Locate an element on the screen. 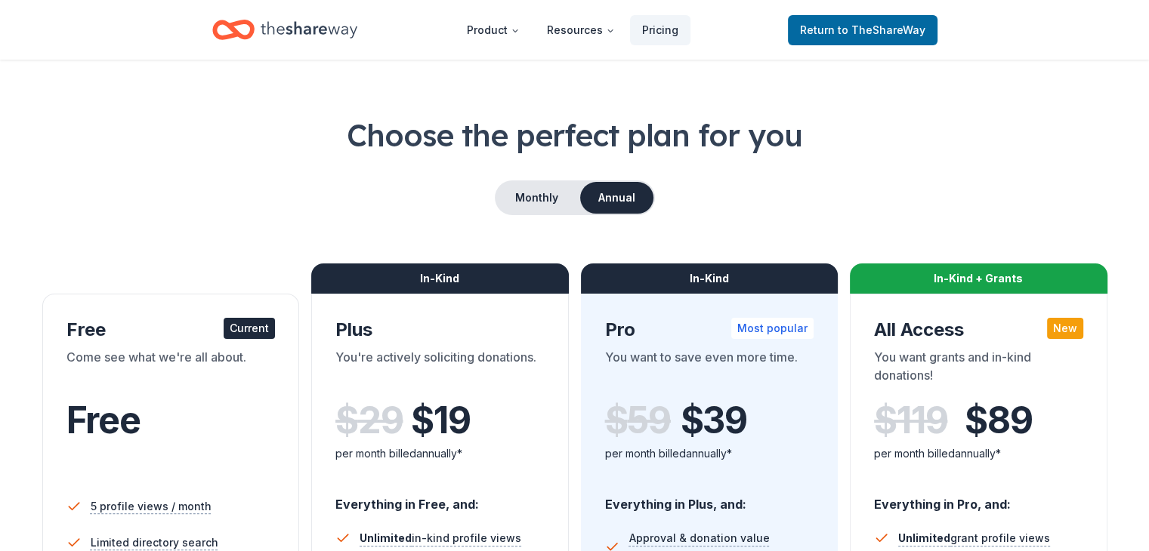  div: Current is located at coordinates (249, 329).